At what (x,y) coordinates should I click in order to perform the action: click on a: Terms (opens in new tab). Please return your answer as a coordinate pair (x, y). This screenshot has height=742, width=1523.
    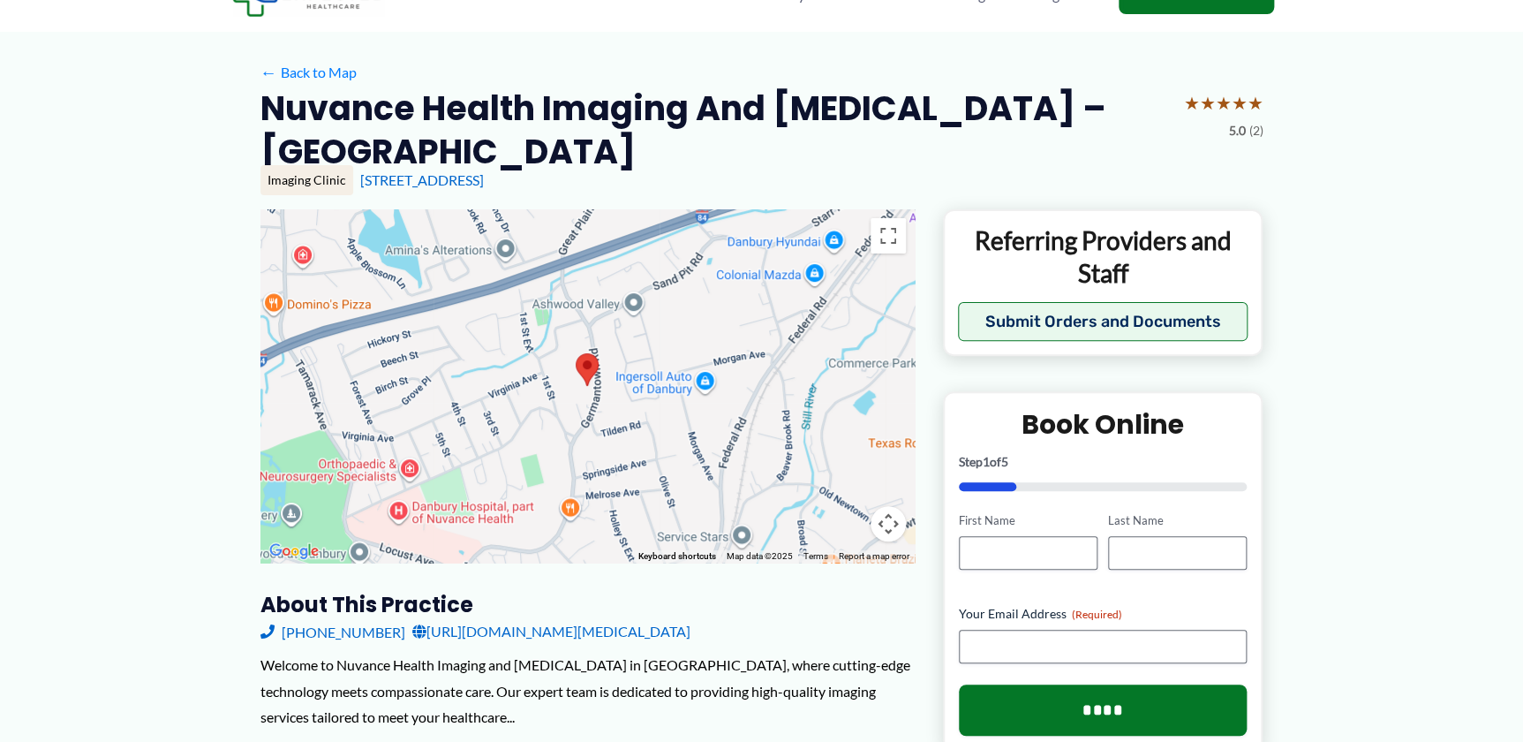
    Looking at the image, I should click on (816, 555).